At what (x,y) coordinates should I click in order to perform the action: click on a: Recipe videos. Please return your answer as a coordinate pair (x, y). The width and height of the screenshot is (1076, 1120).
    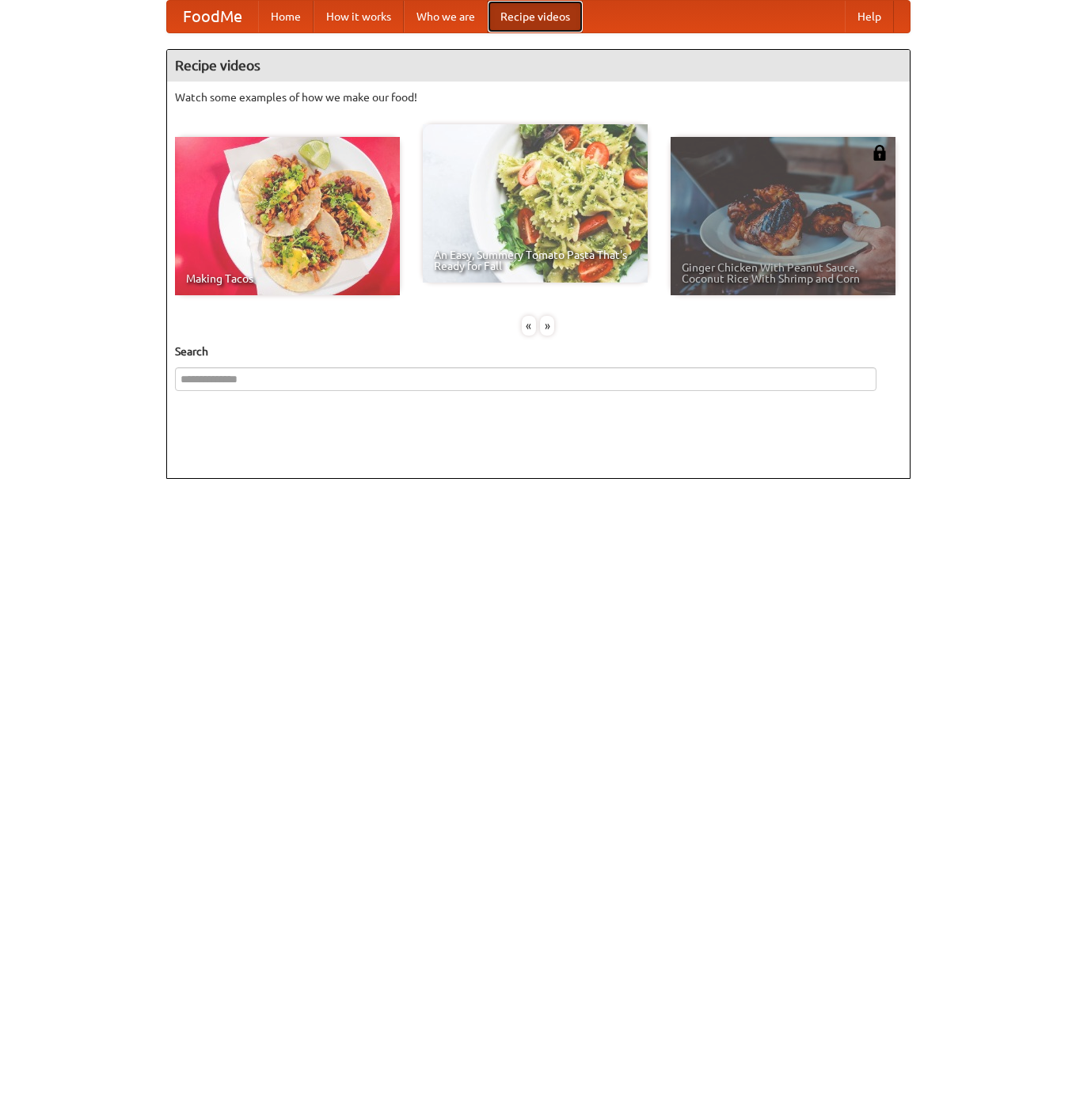
    Looking at the image, I should click on (535, 16).